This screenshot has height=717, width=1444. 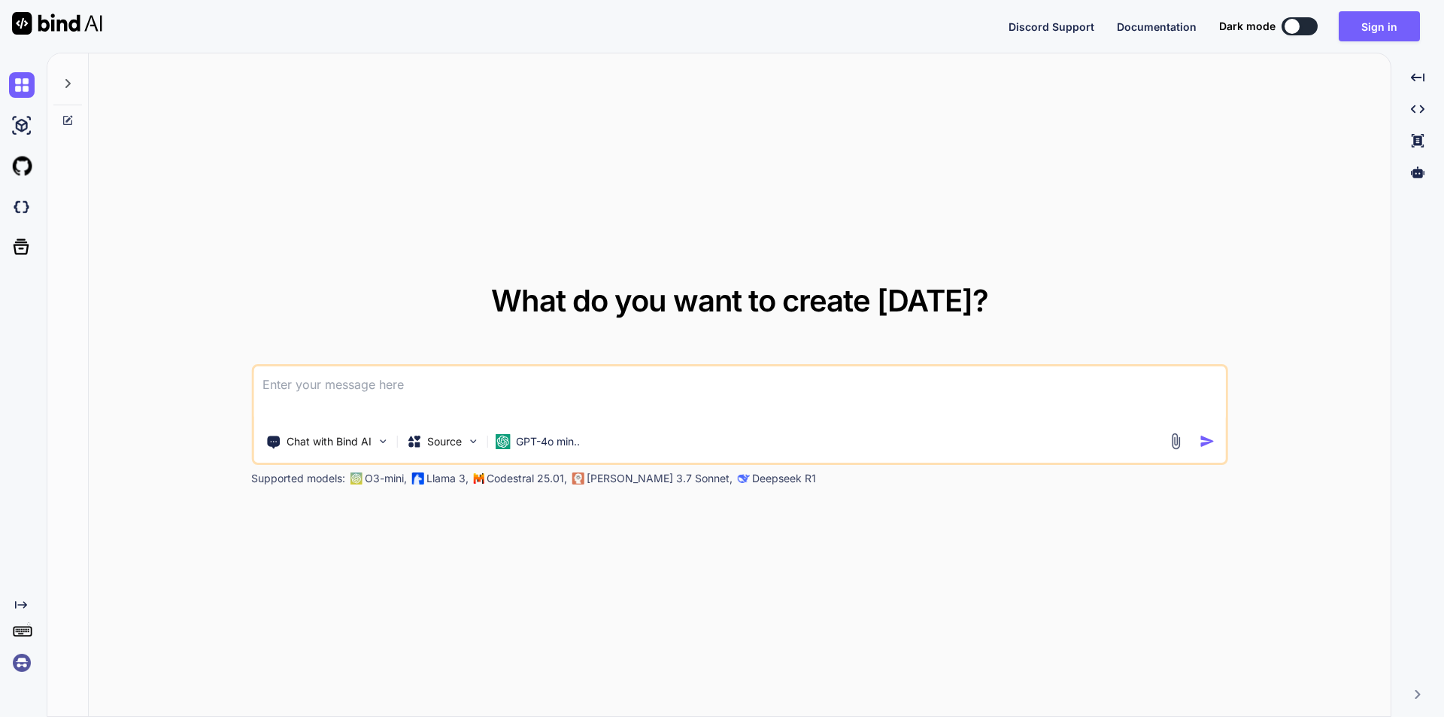 I want to click on img: ai-studio, so click(x=22, y=126).